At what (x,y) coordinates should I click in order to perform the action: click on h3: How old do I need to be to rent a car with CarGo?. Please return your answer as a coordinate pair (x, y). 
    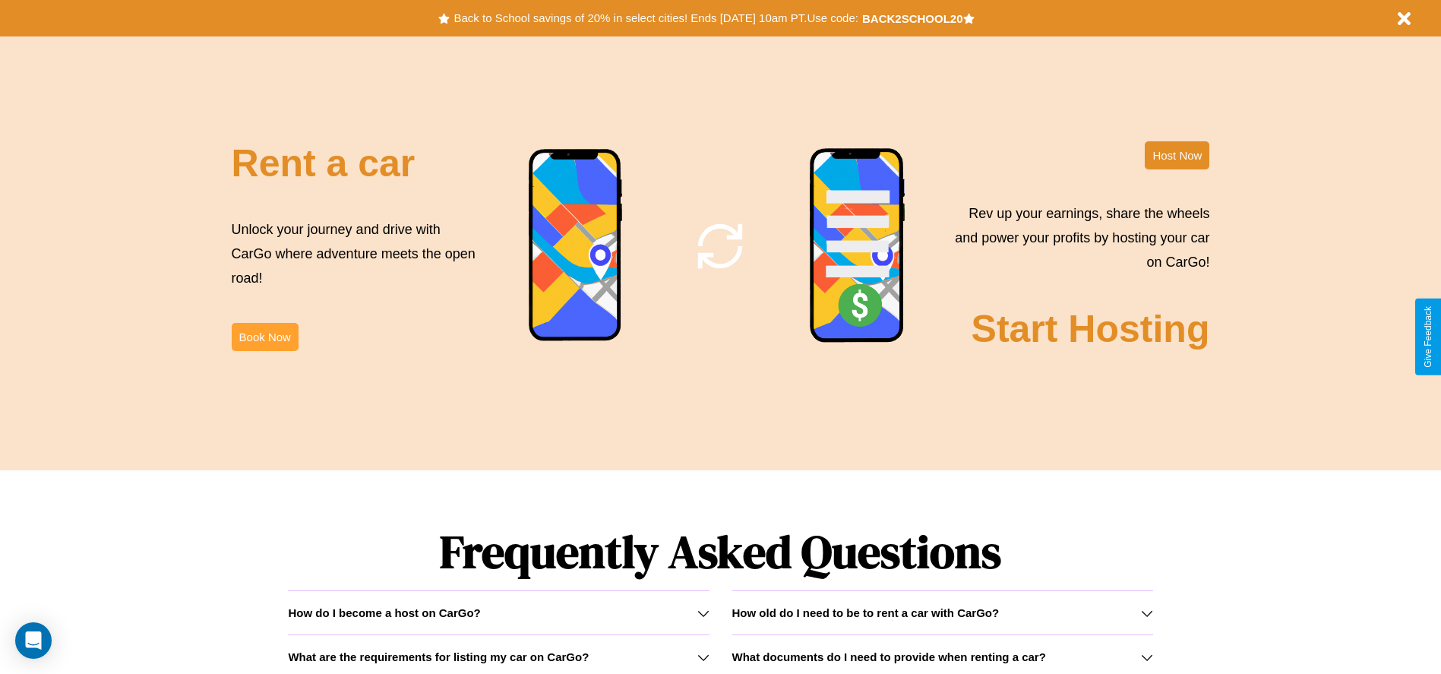
    Looking at the image, I should click on (866, 612).